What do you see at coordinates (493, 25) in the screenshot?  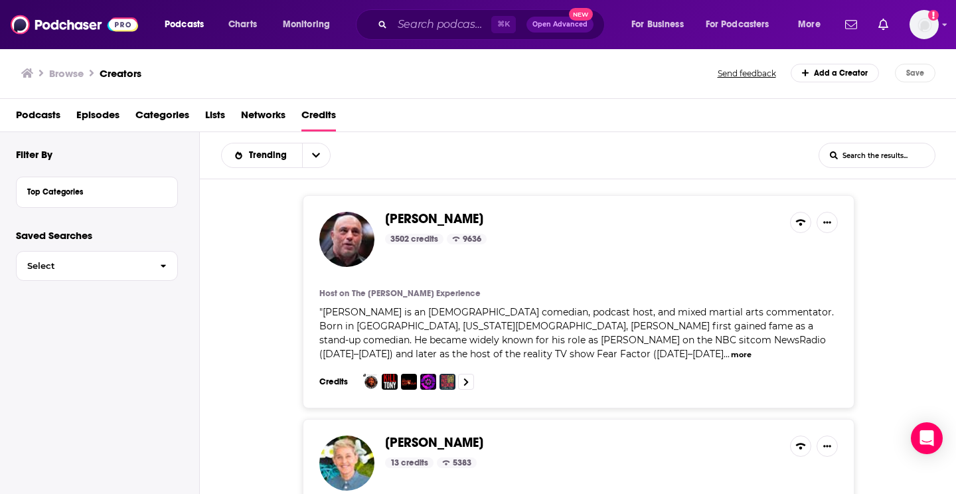 I see `div: Search podcasts, credits, & more...` at bounding box center [493, 25].